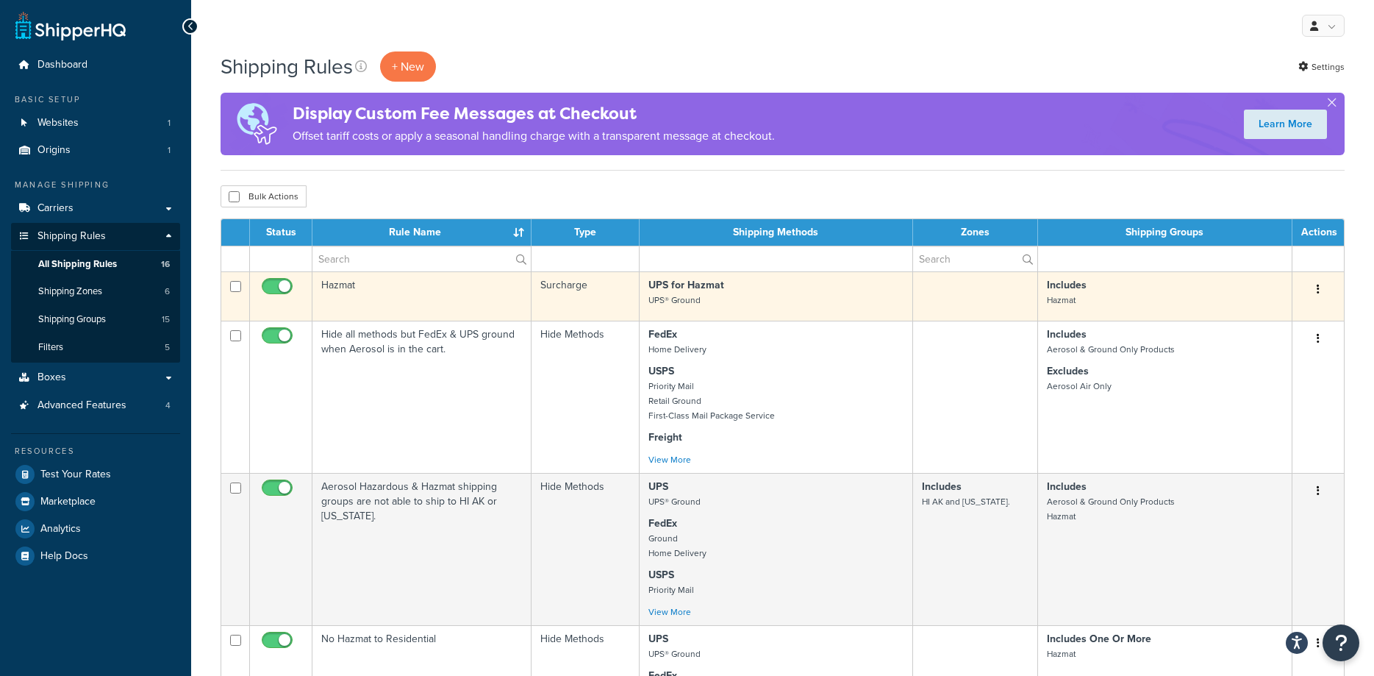 Image resolution: width=1374 pixels, height=676 pixels. What do you see at coordinates (96, 556) in the screenshot?
I see `a: Help Docs` at bounding box center [96, 556].